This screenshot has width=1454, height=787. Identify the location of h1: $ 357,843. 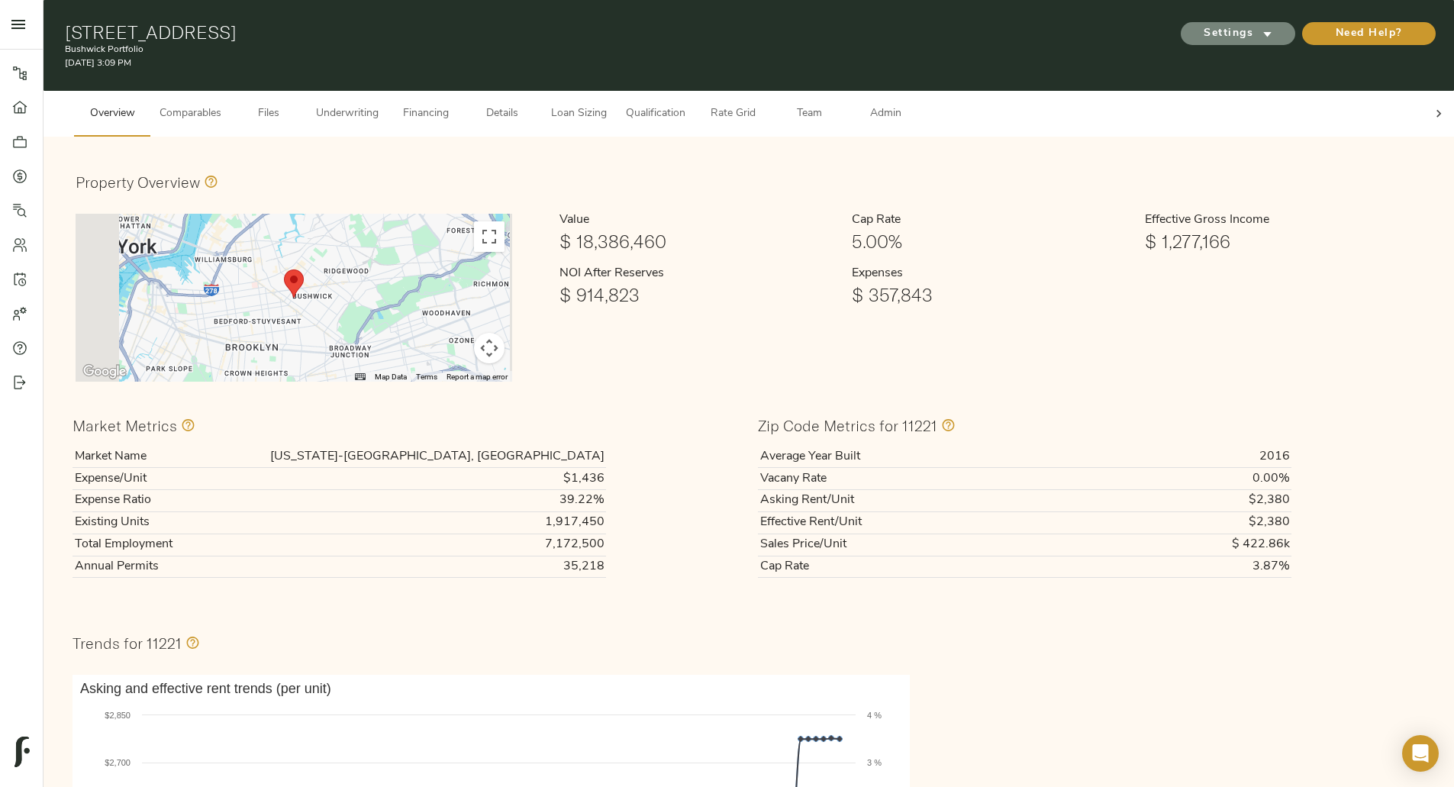
(992, 295).